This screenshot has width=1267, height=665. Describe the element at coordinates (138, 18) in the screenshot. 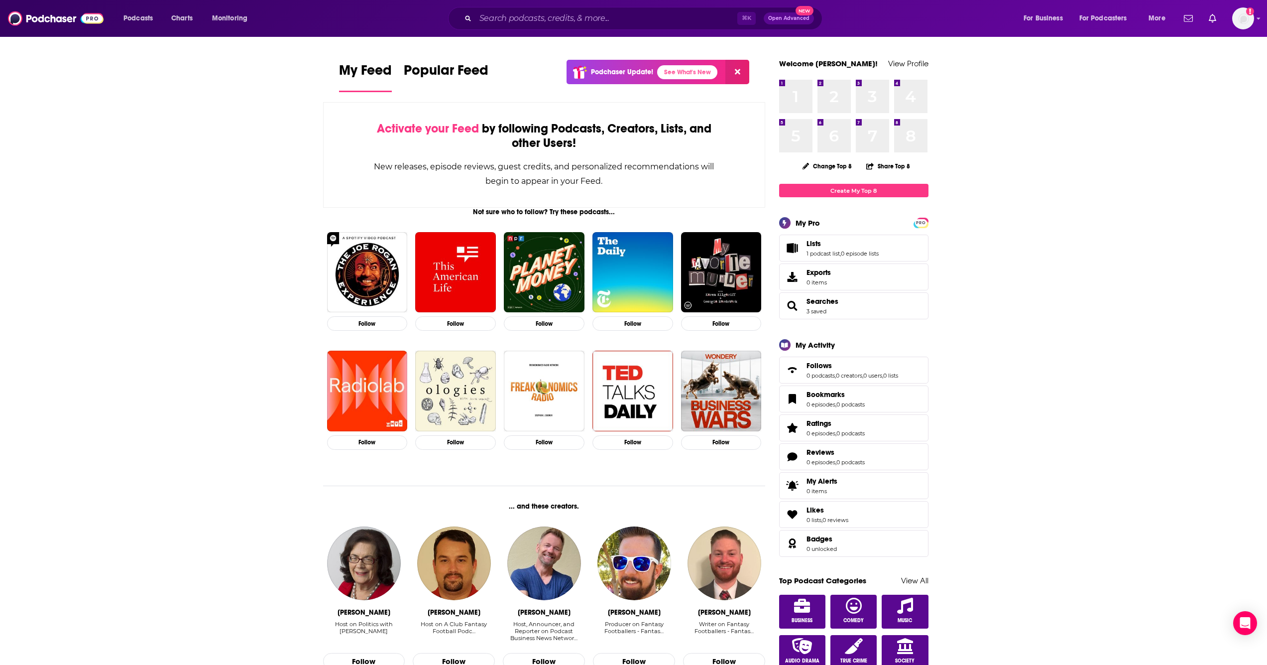

I see `span: Podcasts` at that location.